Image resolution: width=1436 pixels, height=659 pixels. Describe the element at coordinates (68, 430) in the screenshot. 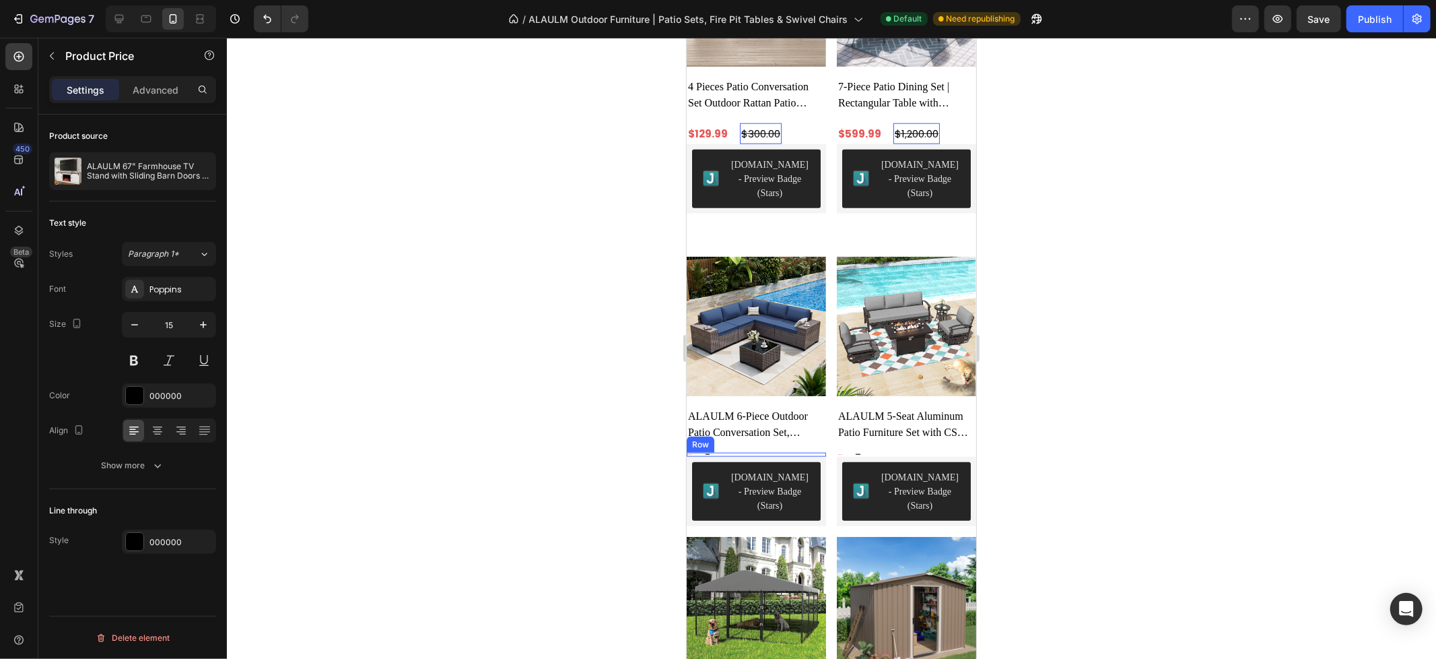

I see `div: Align` at that location.